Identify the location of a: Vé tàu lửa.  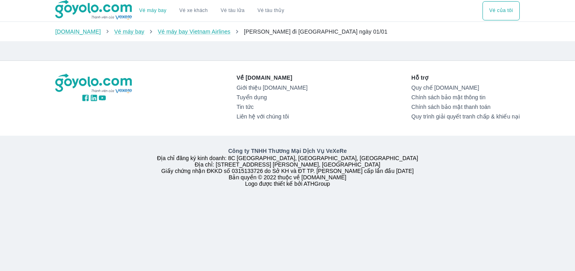
(232, 11).